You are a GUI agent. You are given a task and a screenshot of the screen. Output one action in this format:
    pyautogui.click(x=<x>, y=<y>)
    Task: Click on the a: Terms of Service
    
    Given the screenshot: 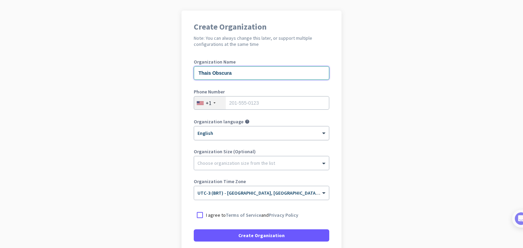 What is the action you would take?
    pyautogui.click(x=243, y=215)
    